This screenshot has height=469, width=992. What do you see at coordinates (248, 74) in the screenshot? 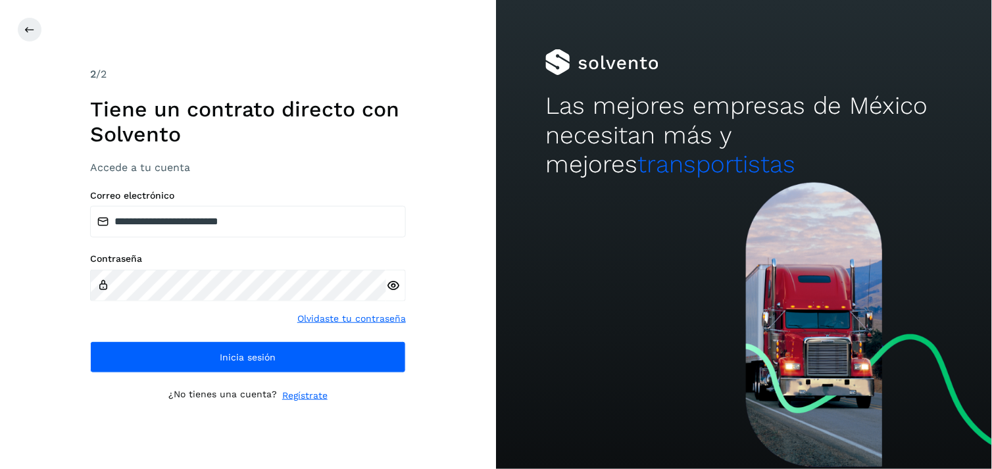
I see `div: /2` at bounding box center [248, 74].